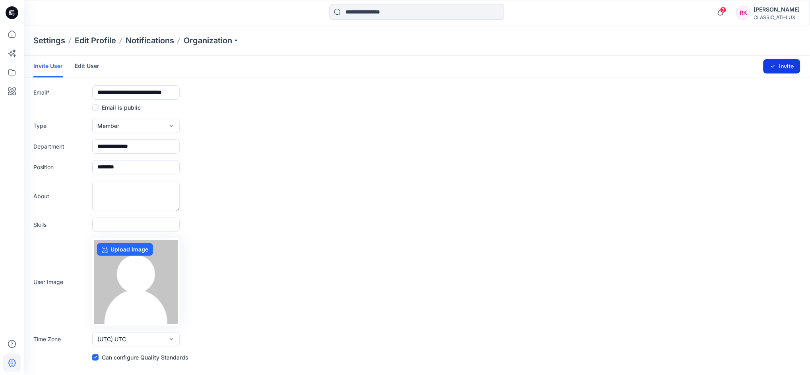 The width and height of the screenshot is (810, 375). Describe the element at coordinates (61, 92) in the screenshot. I see `label: Email` at that location.